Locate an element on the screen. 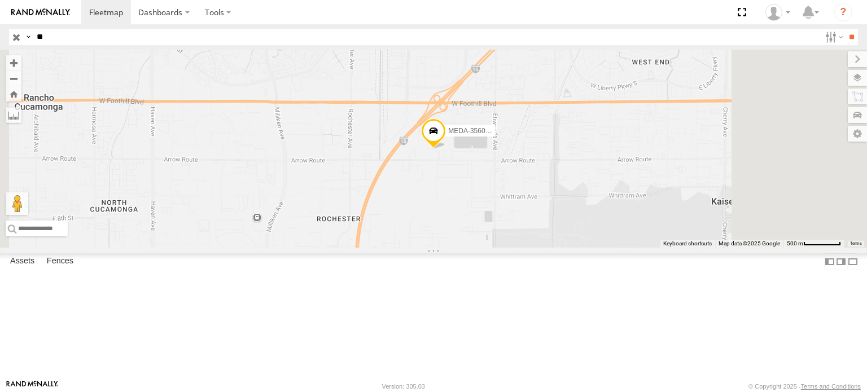 This screenshot has width=867, height=392. div: Jerry Constable is located at coordinates (778, 12).